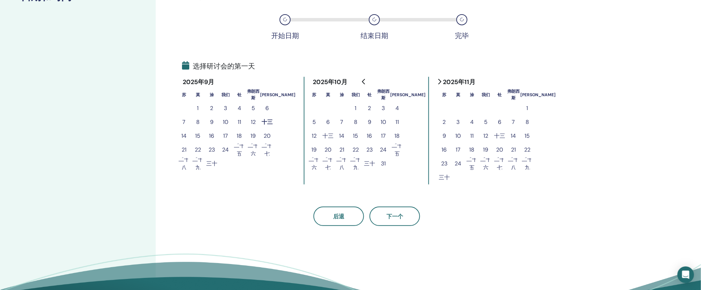  Describe the element at coordinates (212, 163) in the screenshot. I see `font: 三十` at that location.